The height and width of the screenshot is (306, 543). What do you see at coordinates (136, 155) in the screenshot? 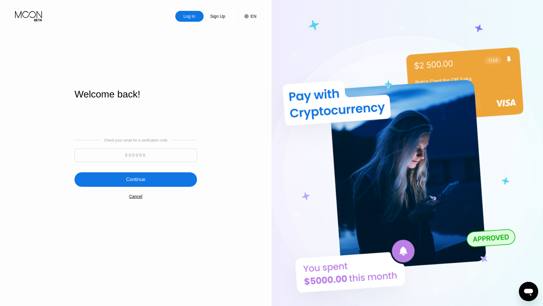
I see `input: 000000` at bounding box center [136, 155].